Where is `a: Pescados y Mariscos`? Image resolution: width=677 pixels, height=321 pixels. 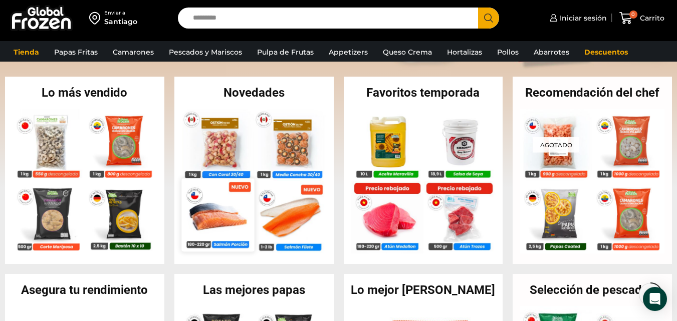
a: Pescados y Mariscos is located at coordinates (206, 52).